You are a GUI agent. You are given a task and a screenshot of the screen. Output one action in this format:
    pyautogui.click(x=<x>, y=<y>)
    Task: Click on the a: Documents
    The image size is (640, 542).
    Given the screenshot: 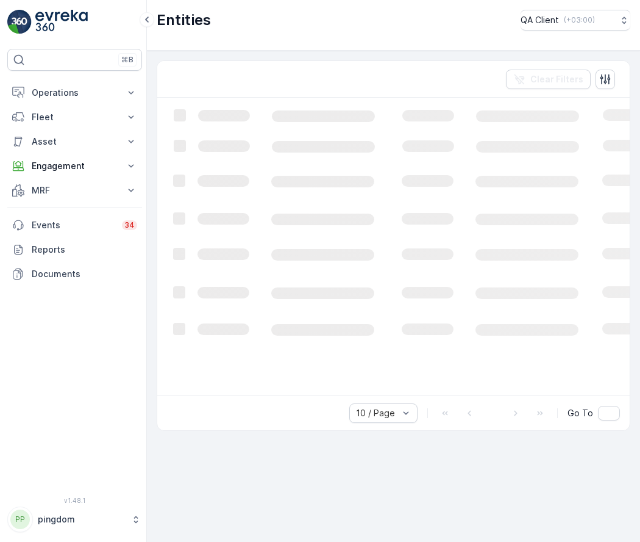 What is the action you would take?
    pyautogui.click(x=74, y=274)
    